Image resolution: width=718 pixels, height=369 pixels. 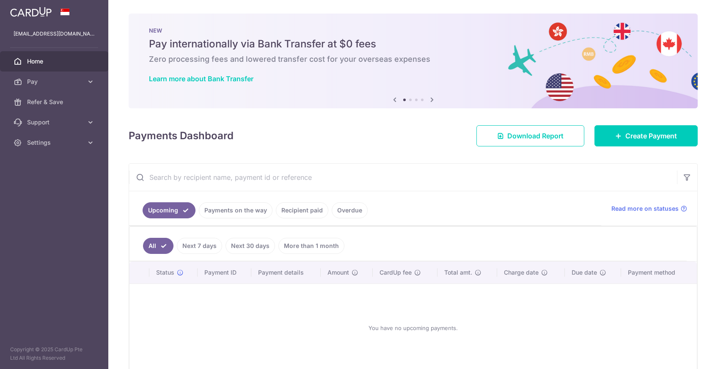 What do you see at coordinates (181, 136) in the screenshot?
I see `h4: Payments Dashboard` at bounding box center [181, 136].